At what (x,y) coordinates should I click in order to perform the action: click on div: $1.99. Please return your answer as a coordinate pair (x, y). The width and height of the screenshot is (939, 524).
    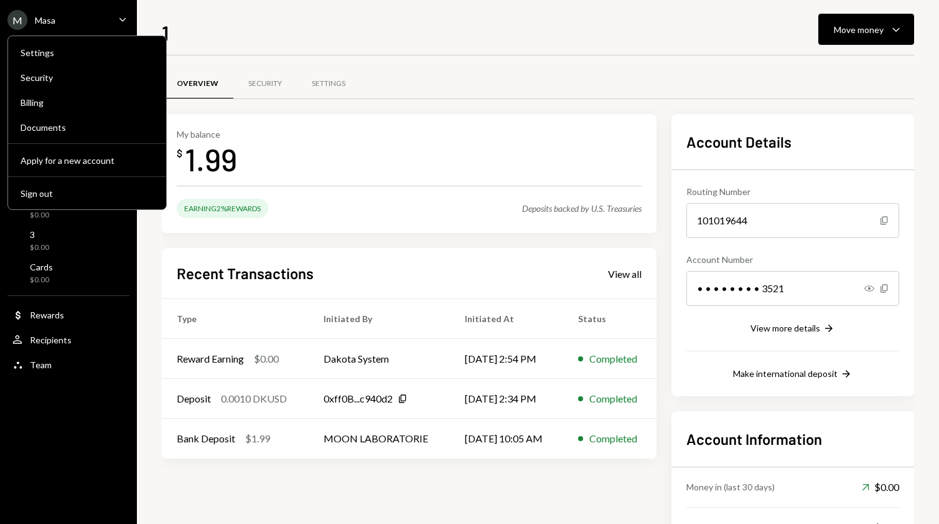
    Looking at the image, I should click on (258, 438).